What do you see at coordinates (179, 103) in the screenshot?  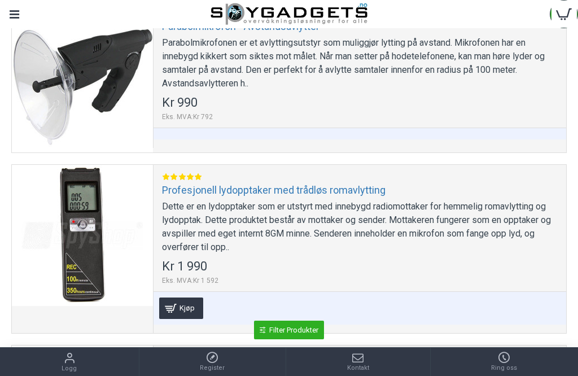 I see `span: Kr 990` at bounding box center [179, 103].